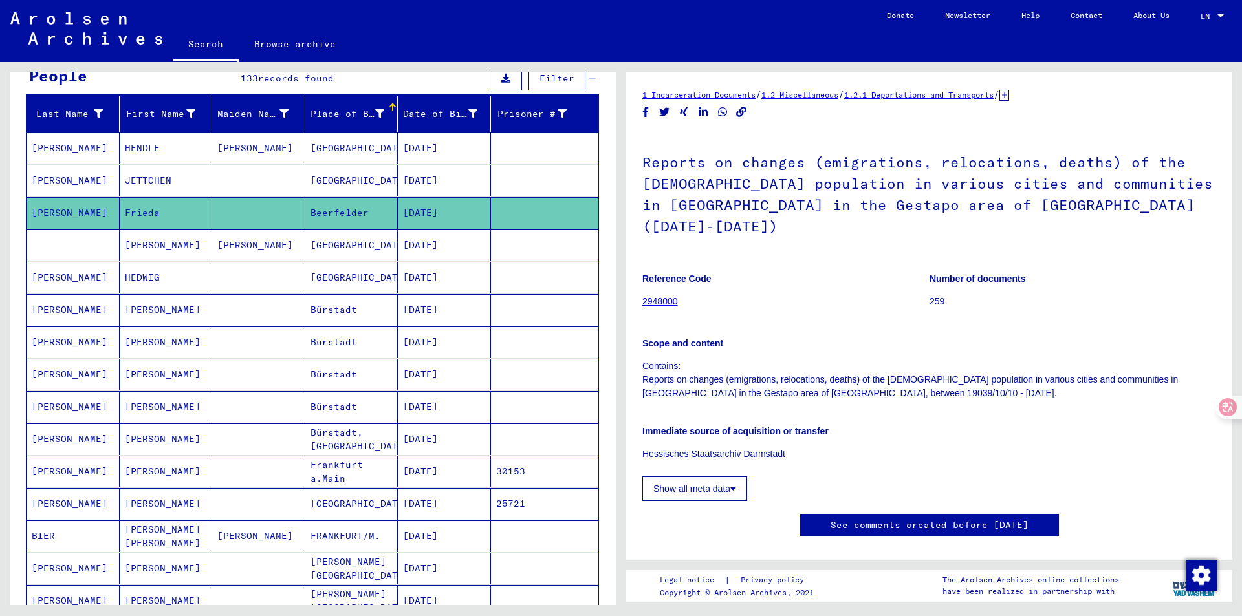 This screenshot has height=616, width=1242. I want to click on a: Search, so click(206, 45).